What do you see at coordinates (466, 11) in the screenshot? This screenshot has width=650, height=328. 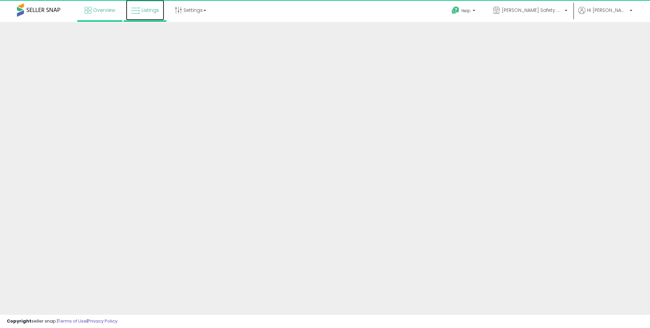 I see `span: Help` at bounding box center [466, 11].